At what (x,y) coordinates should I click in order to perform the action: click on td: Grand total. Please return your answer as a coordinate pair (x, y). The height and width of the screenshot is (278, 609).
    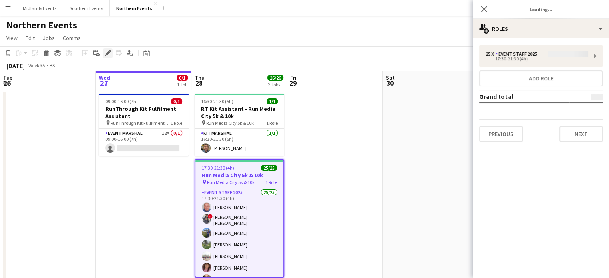
    Looking at the image, I should click on (524, 96).